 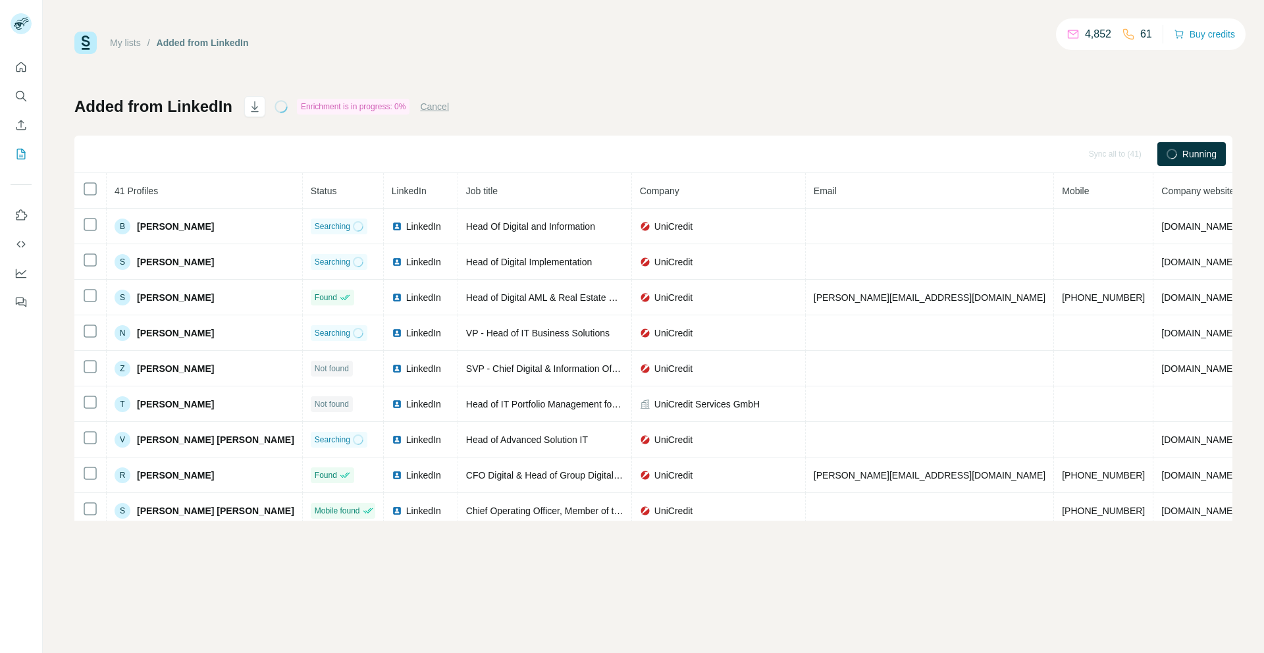 I want to click on img: Surfe Logo, so click(x=86, y=43).